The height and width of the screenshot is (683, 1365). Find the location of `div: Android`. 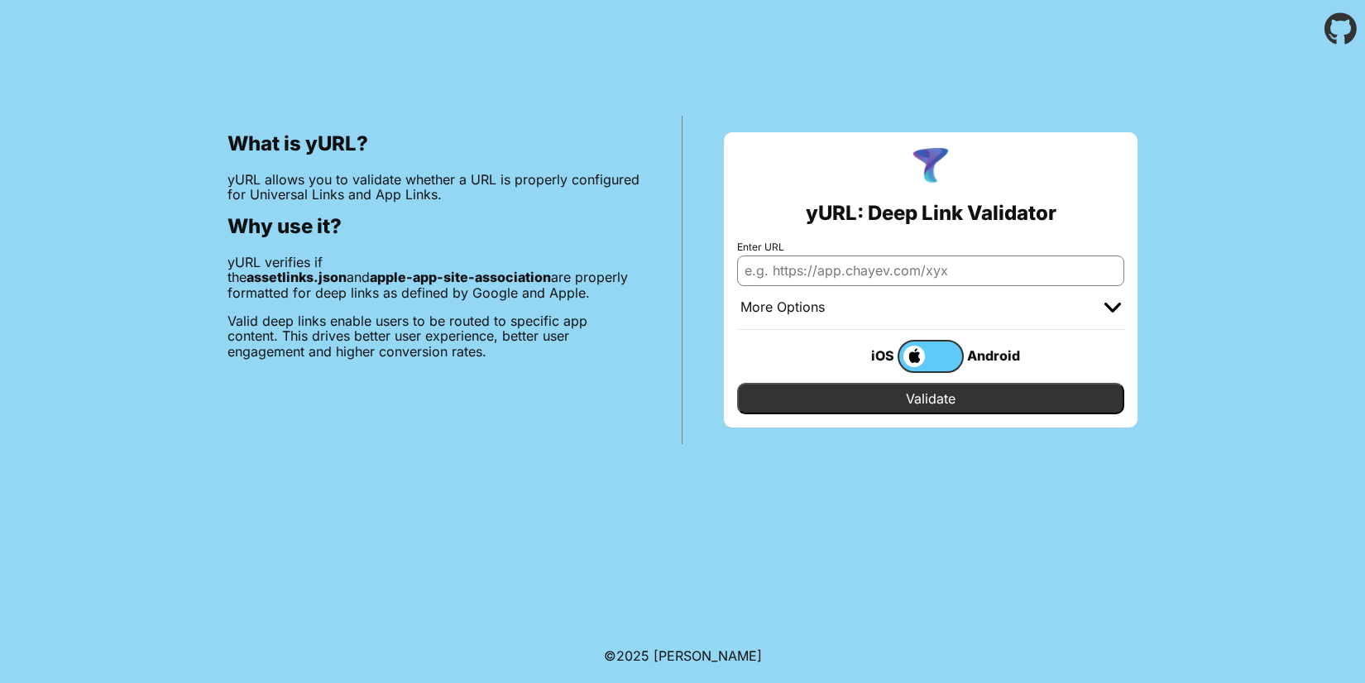

div: Android is located at coordinates (997, 356).